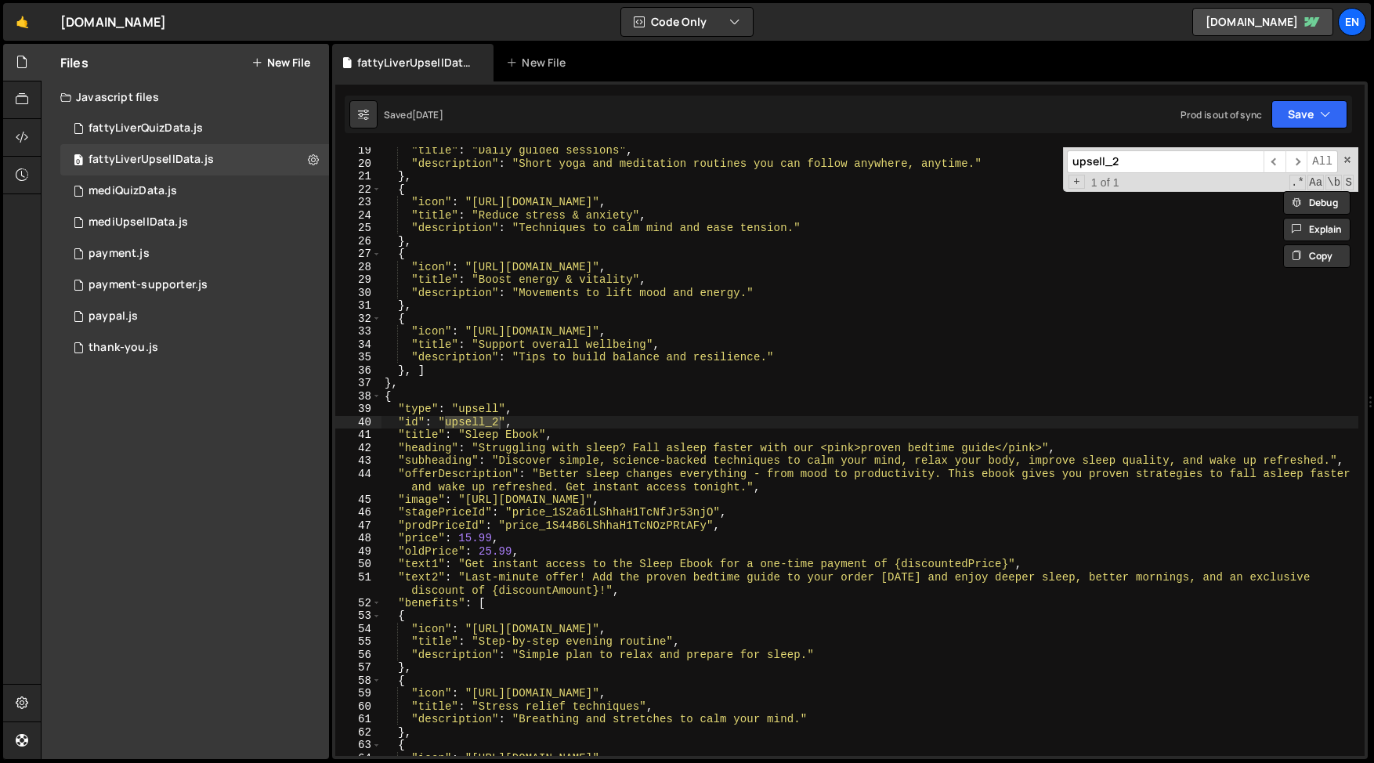  I want to click on div: 27, so click(358, 254).